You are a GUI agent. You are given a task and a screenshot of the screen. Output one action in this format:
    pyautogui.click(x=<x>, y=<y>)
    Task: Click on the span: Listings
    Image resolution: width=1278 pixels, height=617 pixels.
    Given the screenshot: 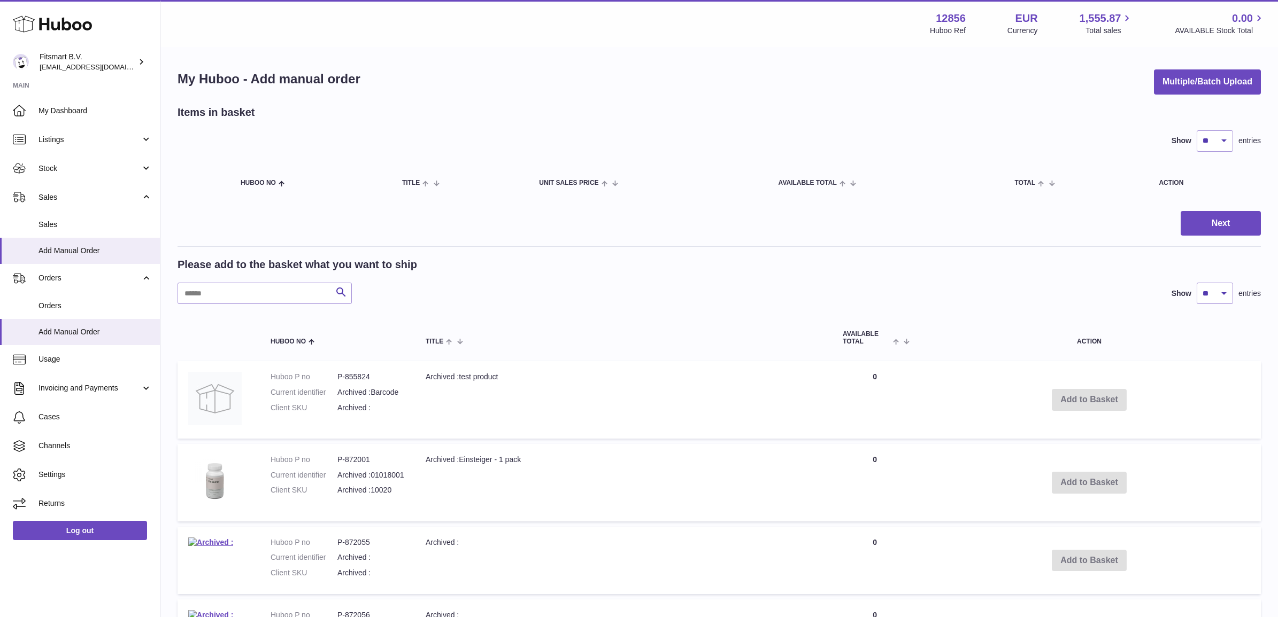 What is the action you would take?
    pyautogui.click(x=89, y=140)
    